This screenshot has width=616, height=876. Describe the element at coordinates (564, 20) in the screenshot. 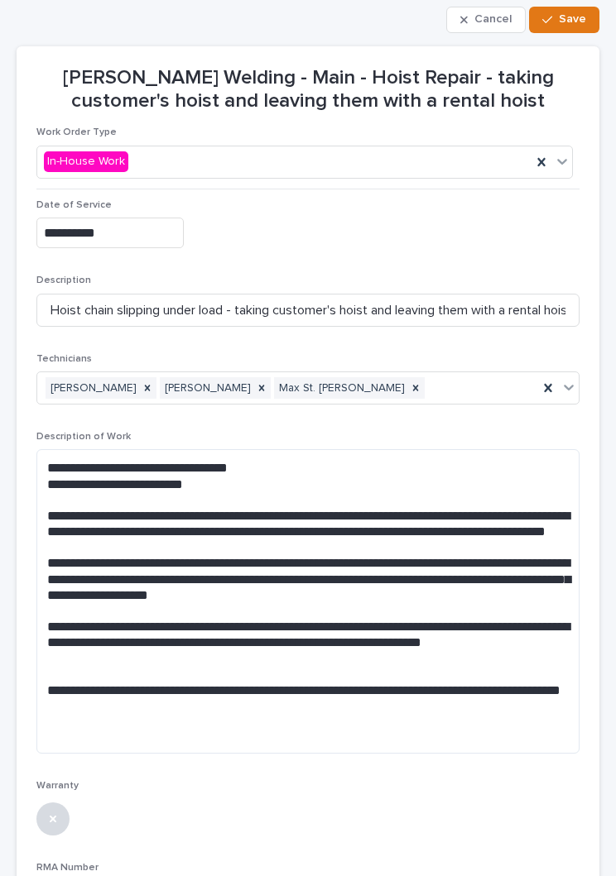

I see `button: Save` at that location.